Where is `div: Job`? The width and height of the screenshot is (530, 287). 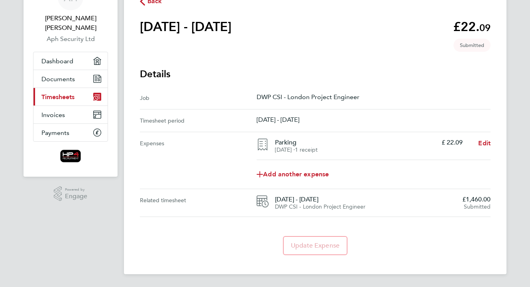 div: Job is located at coordinates (198, 98).